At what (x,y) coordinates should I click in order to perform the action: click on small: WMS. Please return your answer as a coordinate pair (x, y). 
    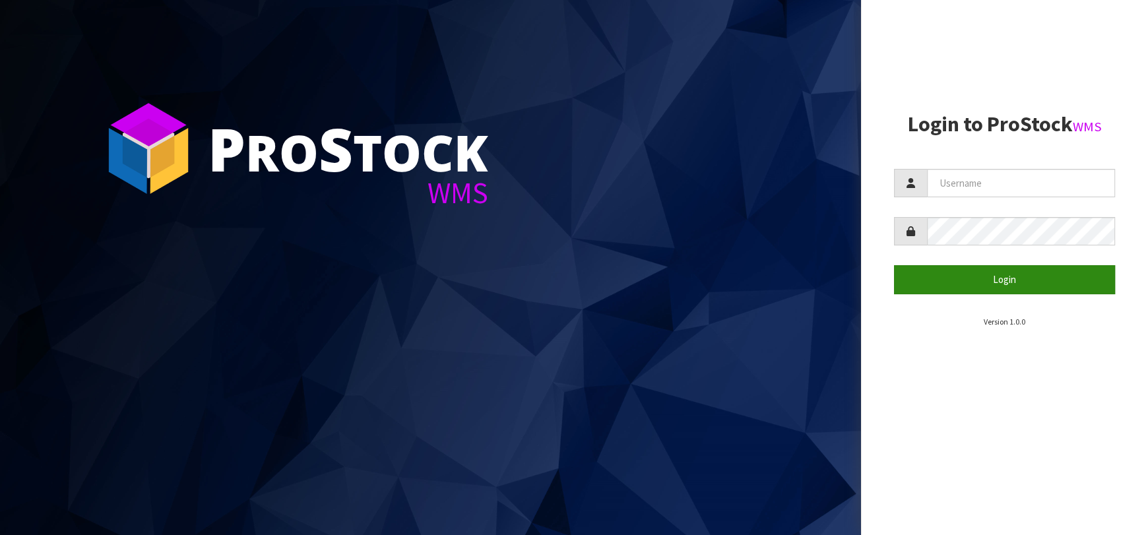
    Looking at the image, I should click on (1087, 127).